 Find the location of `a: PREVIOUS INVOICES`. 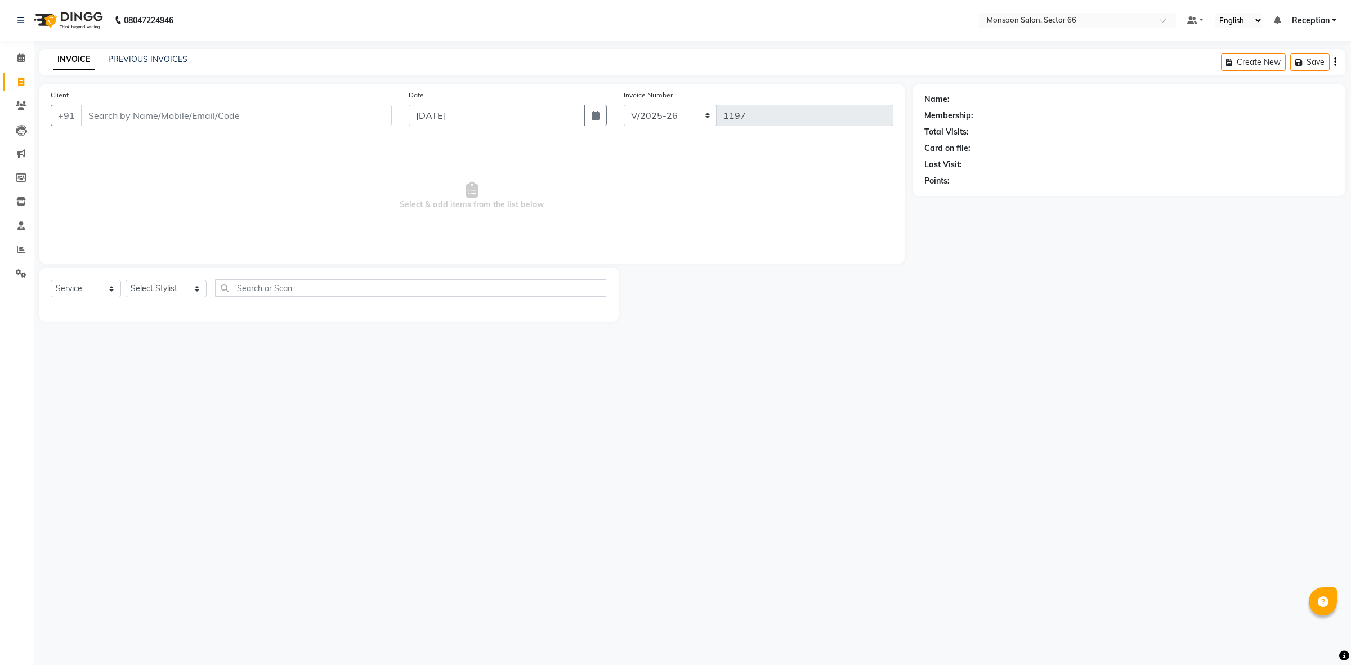

a: PREVIOUS INVOICES is located at coordinates (147, 59).